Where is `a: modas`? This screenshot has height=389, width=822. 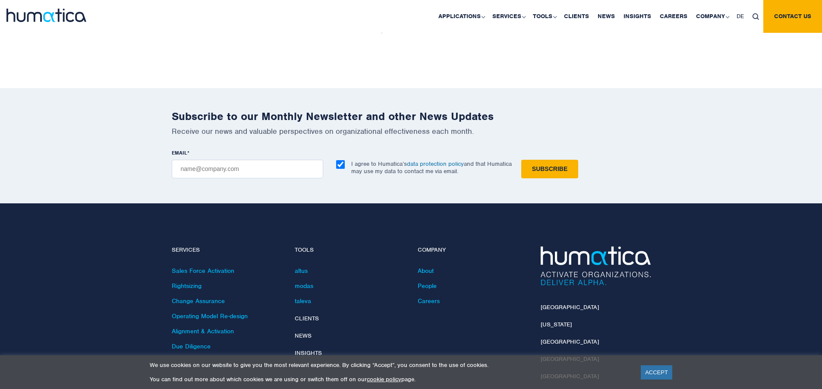 a: modas is located at coordinates (304, 285).